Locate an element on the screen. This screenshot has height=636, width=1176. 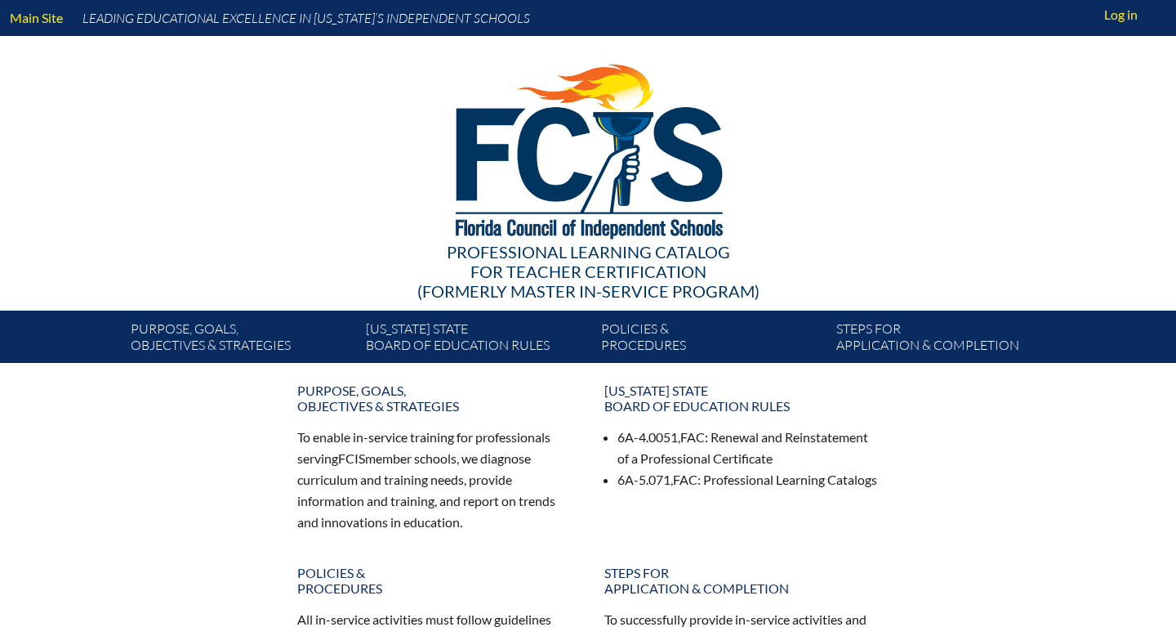
li: 6A-5.071, : Professional Learning Catalogs is located at coordinates (748, 480).